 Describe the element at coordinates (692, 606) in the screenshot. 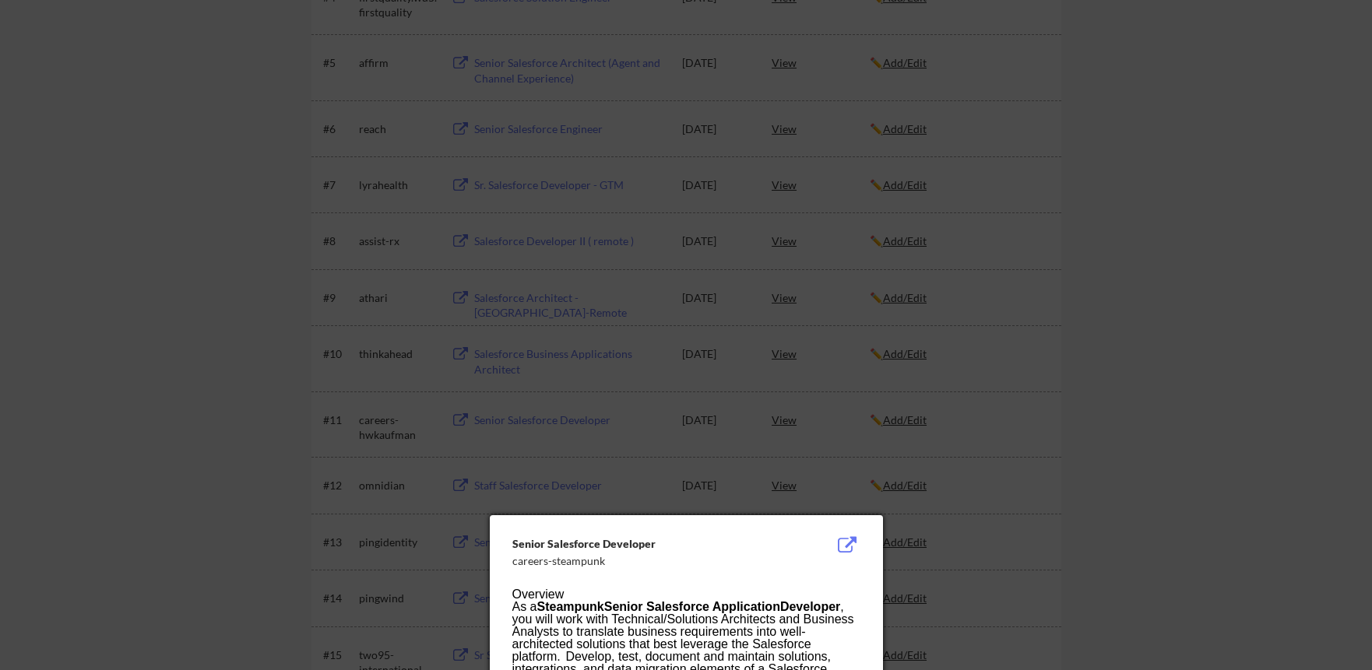

I see `strong: Senior Salesforce Application` at that location.